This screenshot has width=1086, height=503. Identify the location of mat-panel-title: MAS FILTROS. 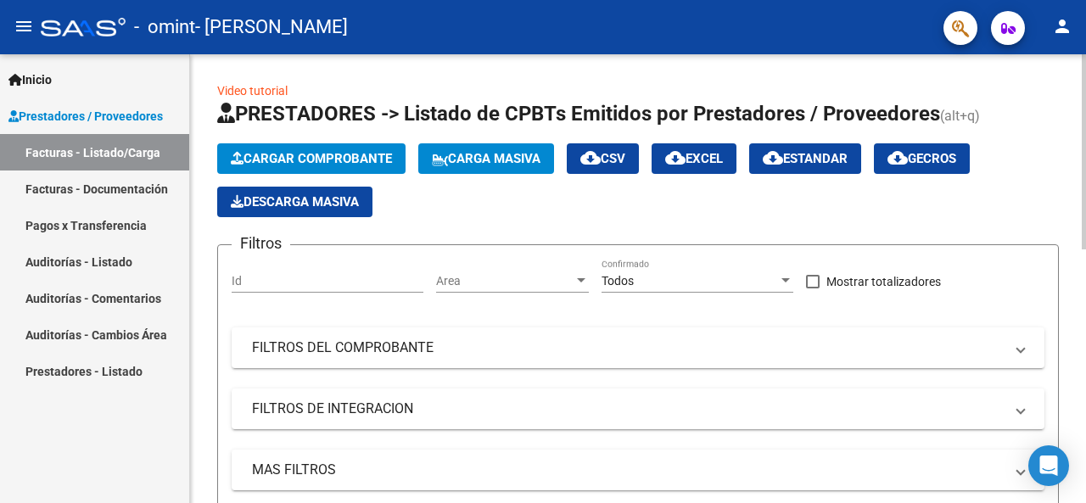
(628, 470).